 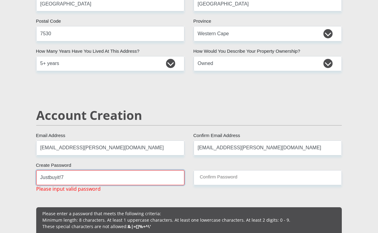 What do you see at coordinates (268, 33) in the screenshot?
I see `select: Please Select a Province` at bounding box center [268, 33].